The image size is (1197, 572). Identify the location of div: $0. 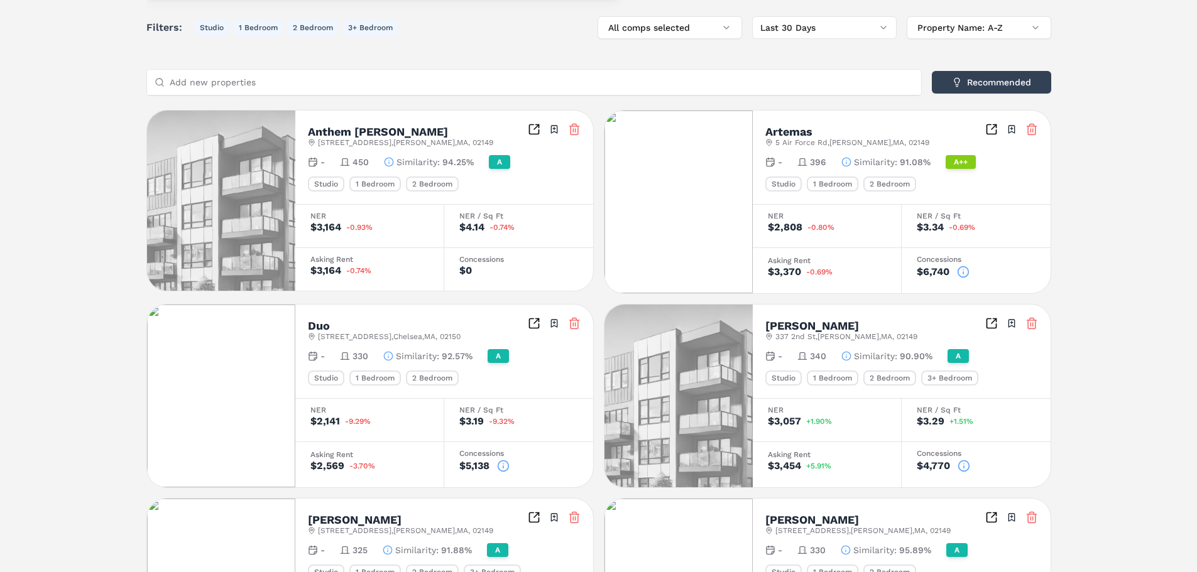
(465, 271).